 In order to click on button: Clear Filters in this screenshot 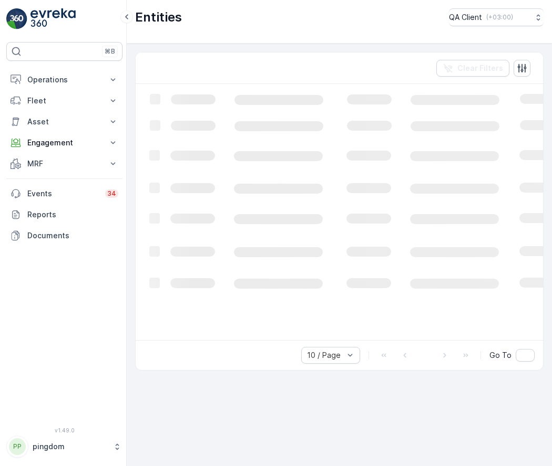, I will do `click(472, 68)`.